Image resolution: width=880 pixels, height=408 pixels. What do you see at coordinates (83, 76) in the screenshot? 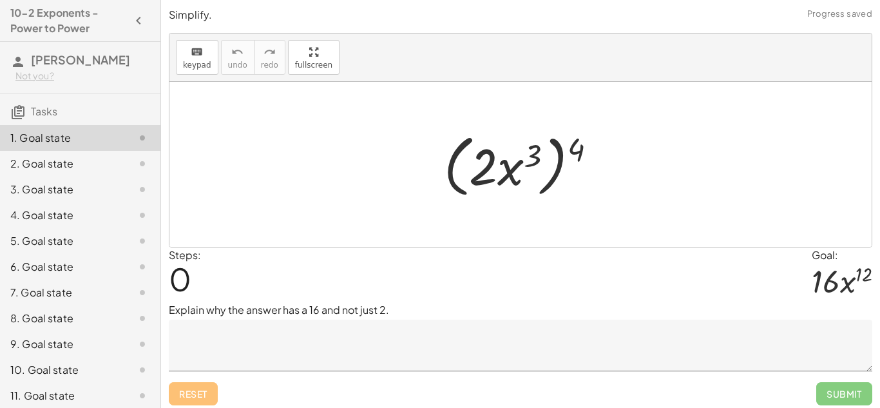
I see `div: Not you?` at bounding box center [83, 76].